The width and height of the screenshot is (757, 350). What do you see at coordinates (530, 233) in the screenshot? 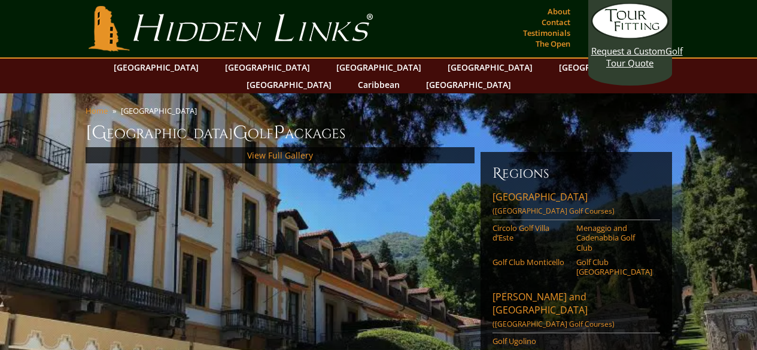
I see `a: Circolo Golf Villa d’Este` at bounding box center [530, 233].